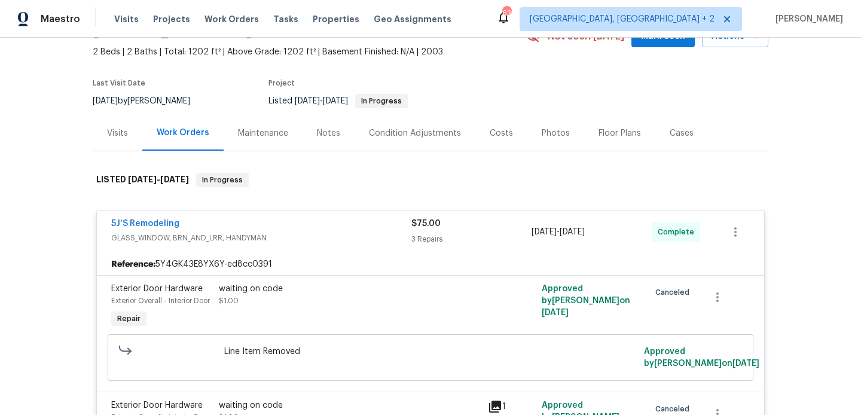 Image resolution: width=861 pixels, height=415 pixels. Describe the element at coordinates (309, 52) in the screenshot. I see `span: 2 Beds | 2 Baths | Total: 1202 ft² | Above Grade: 1202 ft² | Basement Finished: N/A | 2003` at that location.